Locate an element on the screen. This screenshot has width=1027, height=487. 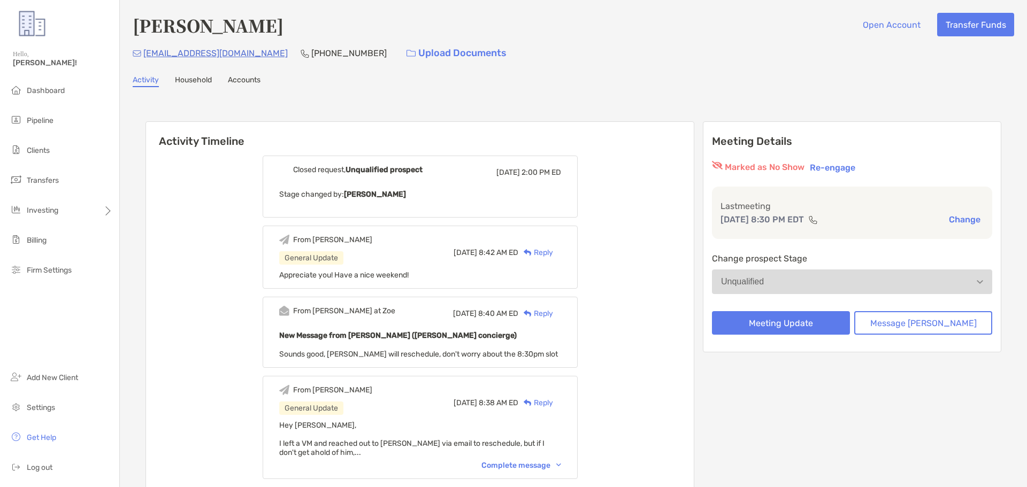
img: add_new_client icon is located at coordinates (16, 377).